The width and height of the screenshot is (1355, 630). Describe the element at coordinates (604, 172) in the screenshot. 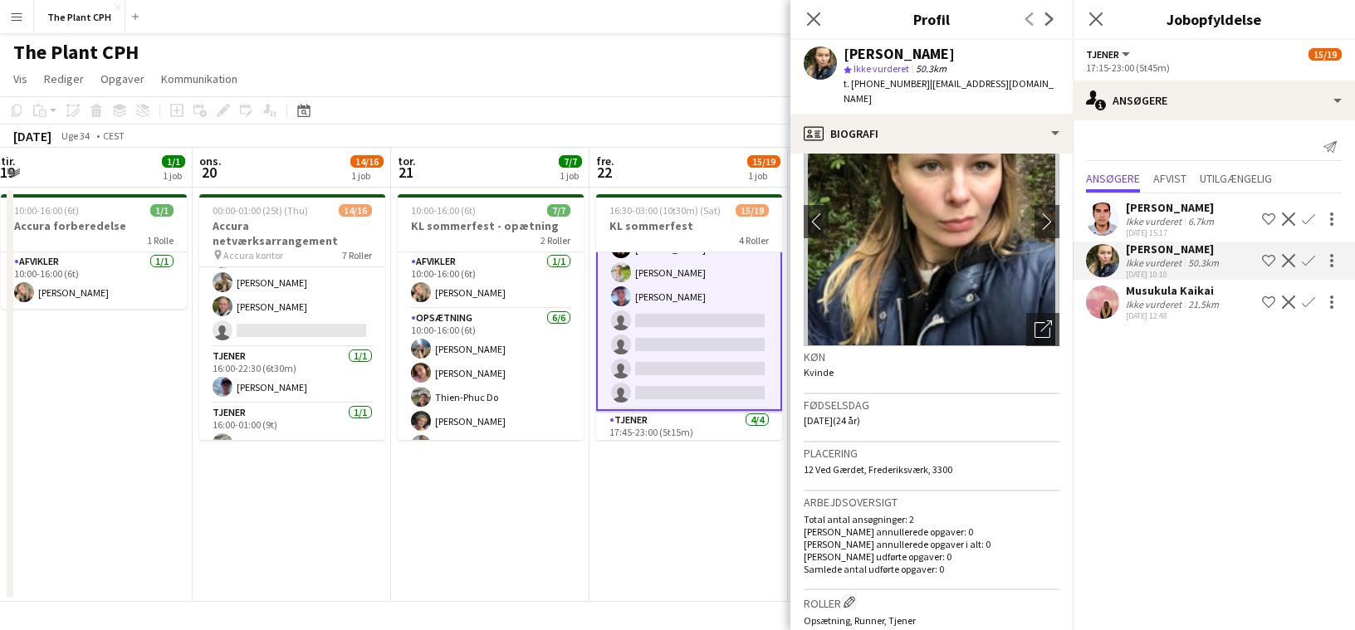

I see `span: 22` at that location.